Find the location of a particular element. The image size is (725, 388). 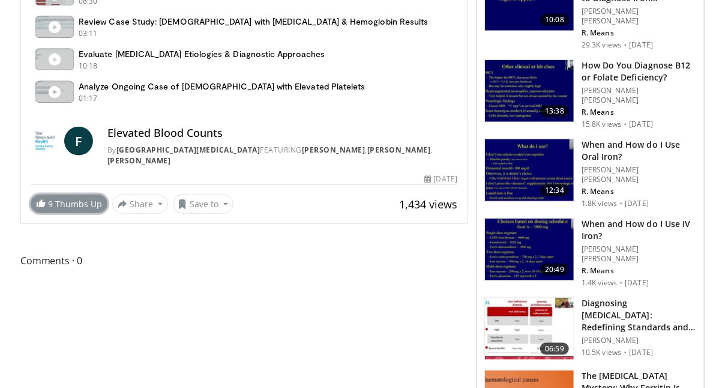

div: By FEATURING , , is located at coordinates (282, 155).